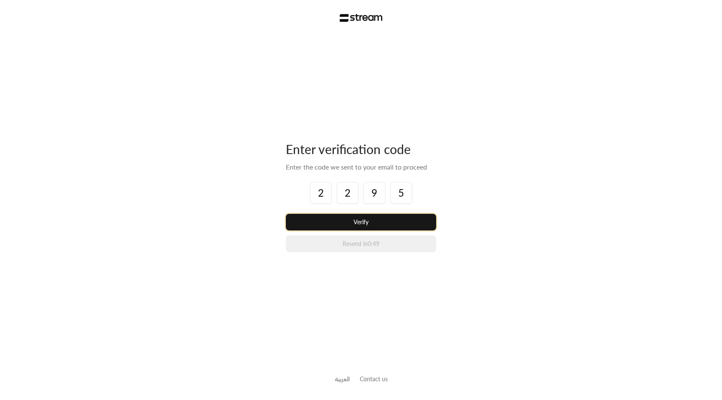 This screenshot has width=722, height=400. What do you see at coordinates (361, 18) in the screenshot?
I see `img: Stream Logo` at bounding box center [361, 18].